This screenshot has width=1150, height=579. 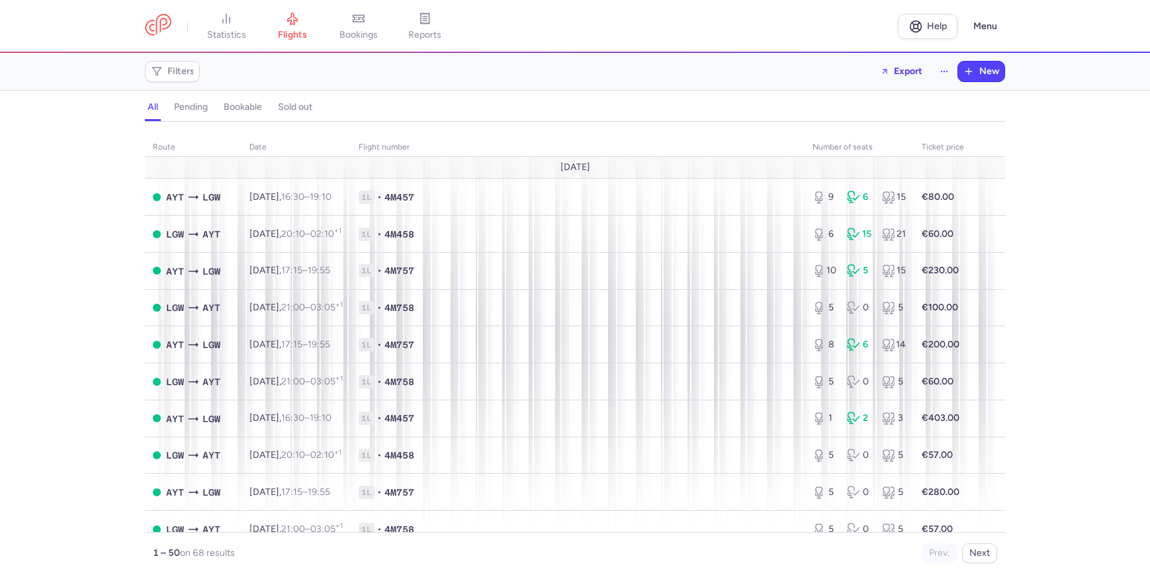 I want to click on strong: €230.00, so click(x=940, y=270).